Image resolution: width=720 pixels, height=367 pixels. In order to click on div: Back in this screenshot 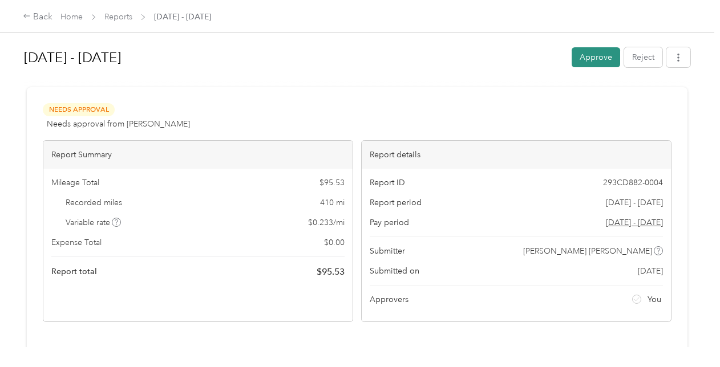, I will do `click(38, 17)`.